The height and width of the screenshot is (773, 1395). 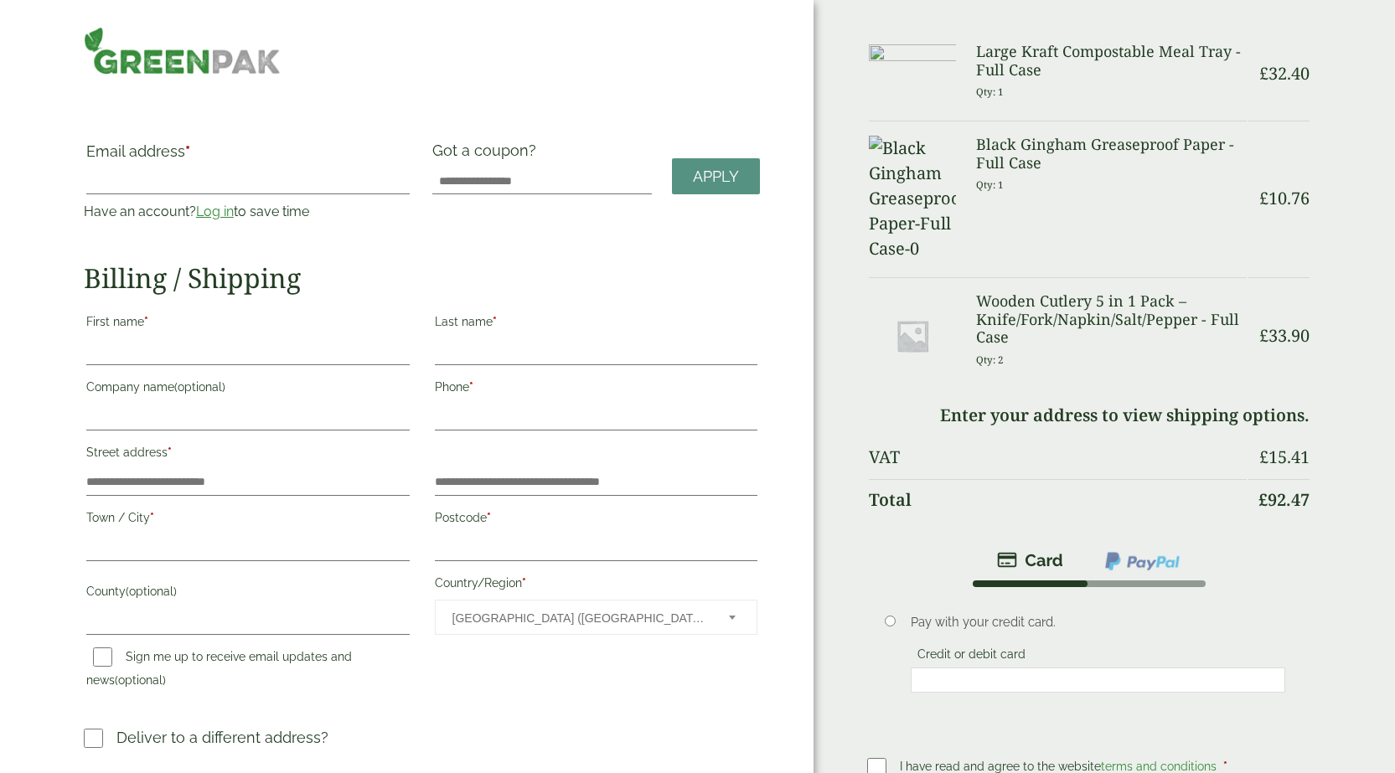 What do you see at coordinates (248, 156) in the screenshot?
I see `label: Email address` at bounding box center [248, 156].